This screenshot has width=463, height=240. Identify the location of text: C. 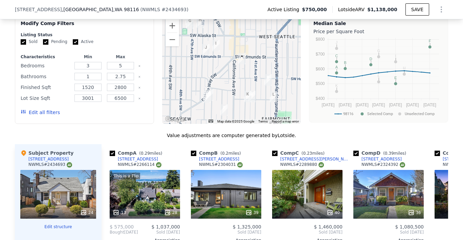
(337, 56).